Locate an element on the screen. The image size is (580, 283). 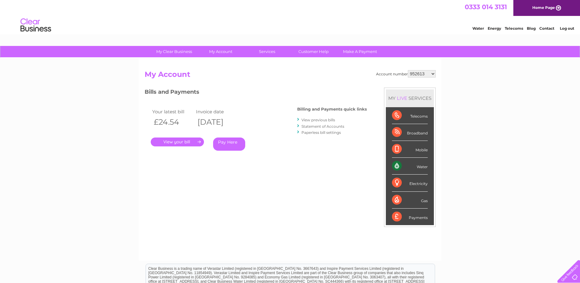
a: 0333 014 3131 is located at coordinates (486, 7).